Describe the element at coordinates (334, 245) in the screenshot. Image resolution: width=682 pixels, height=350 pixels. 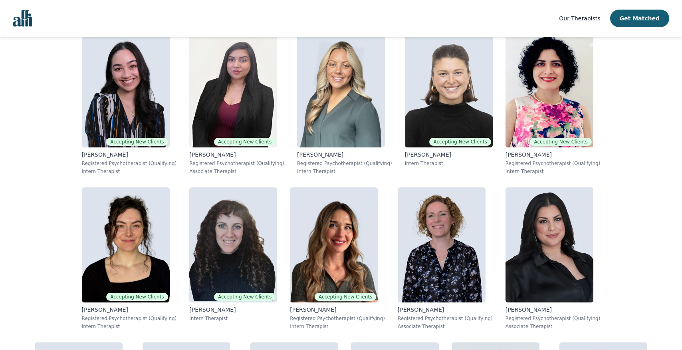
I see `img: Natalia_Simachkevitch` at that location.